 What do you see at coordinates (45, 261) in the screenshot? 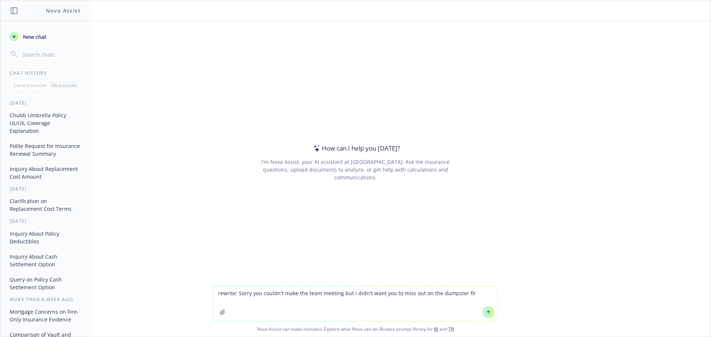
I see `button: Inquiry About Cash Settlement Option` at bounding box center [45, 261].